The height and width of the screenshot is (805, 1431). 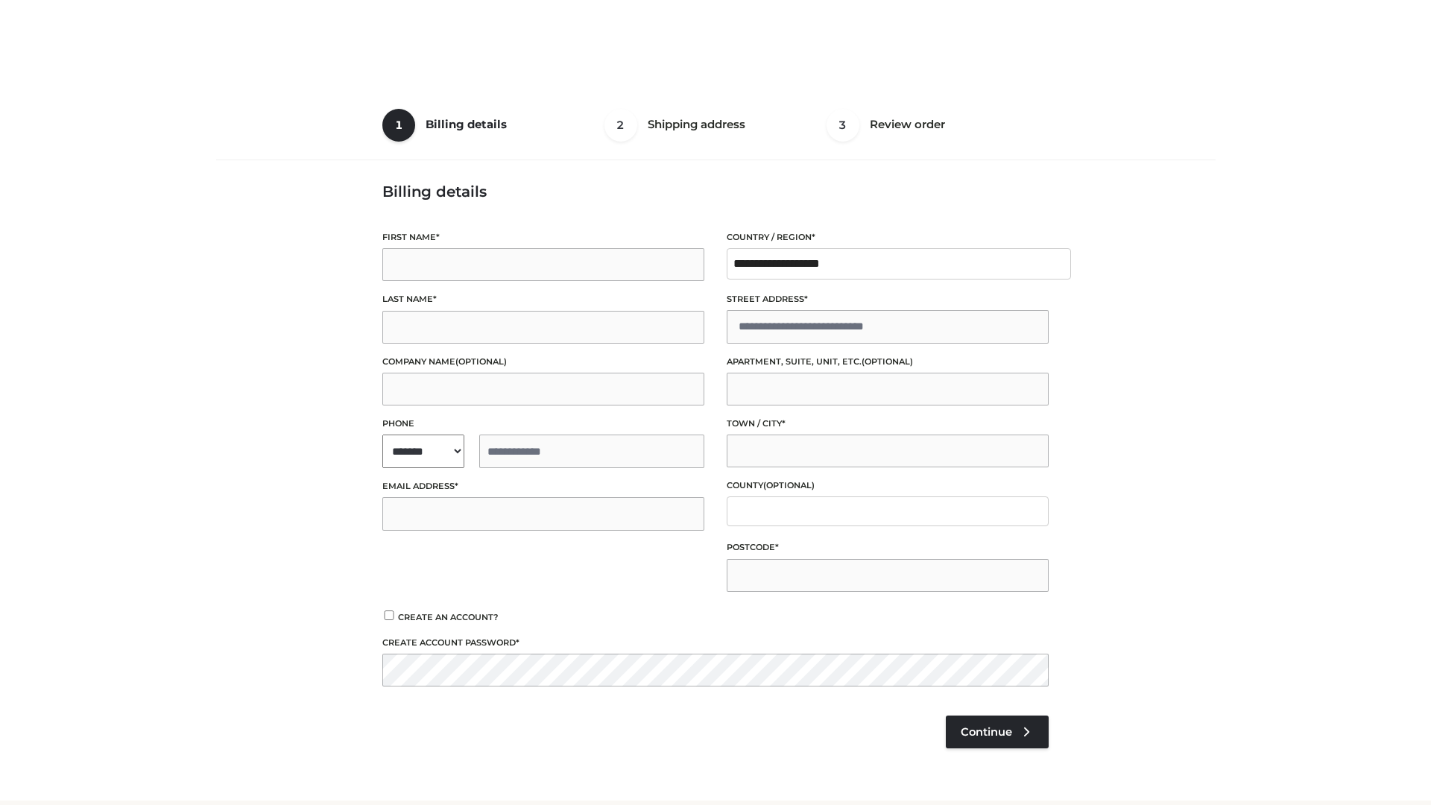 What do you see at coordinates (888, 362) in the screenshot?
I see `label: Apartment, suite, unit, etc.` at bounding box center [888, 362].